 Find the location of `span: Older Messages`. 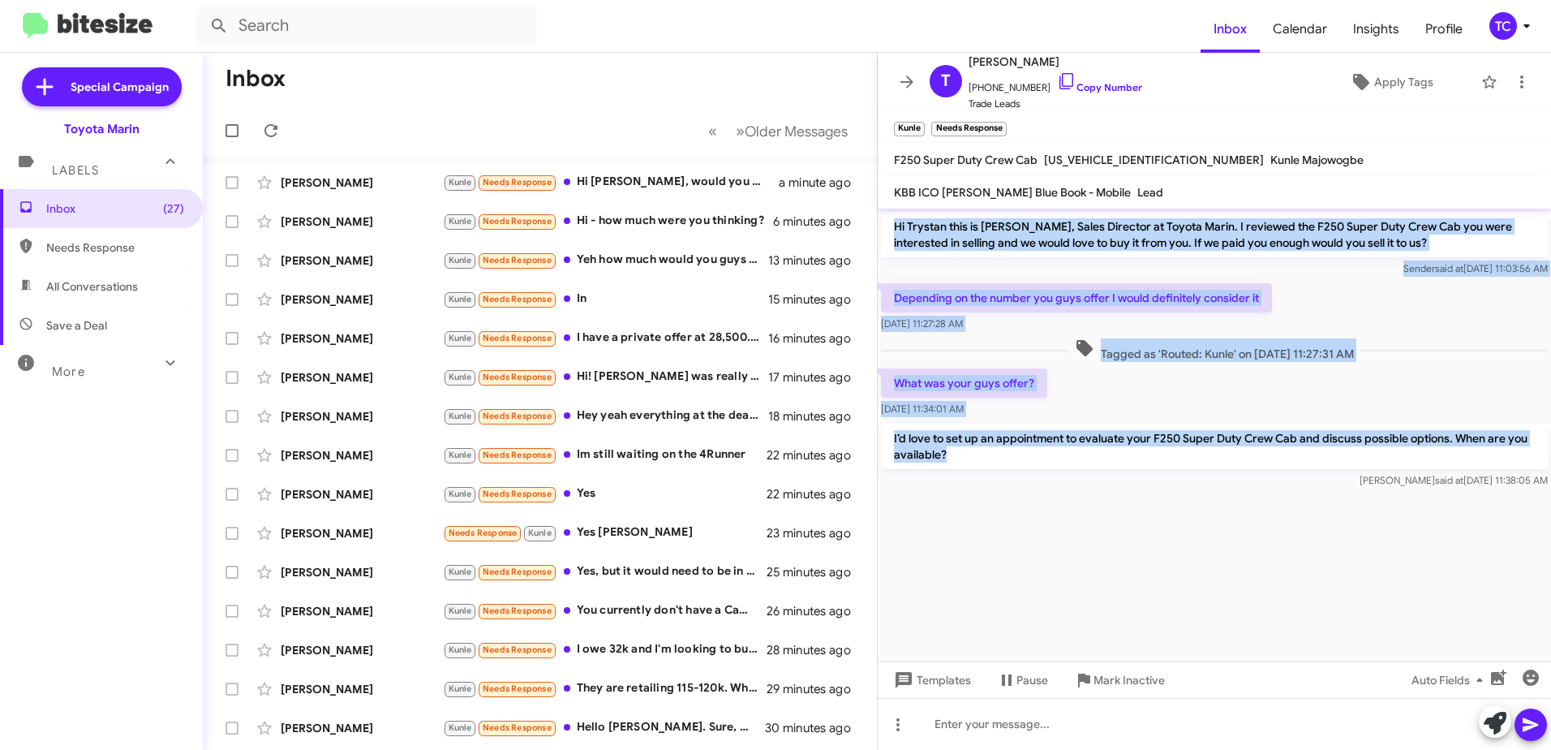

span: Older Messages is located at coordinates (796, 131).